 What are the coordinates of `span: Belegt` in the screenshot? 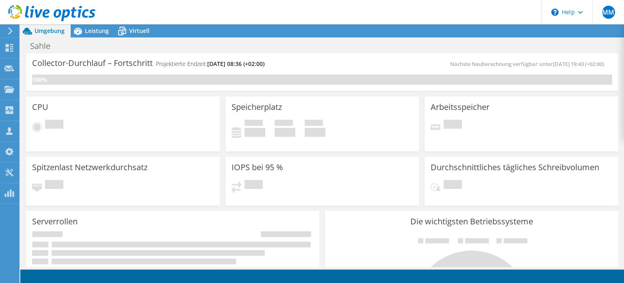 It's located at (254, 124).